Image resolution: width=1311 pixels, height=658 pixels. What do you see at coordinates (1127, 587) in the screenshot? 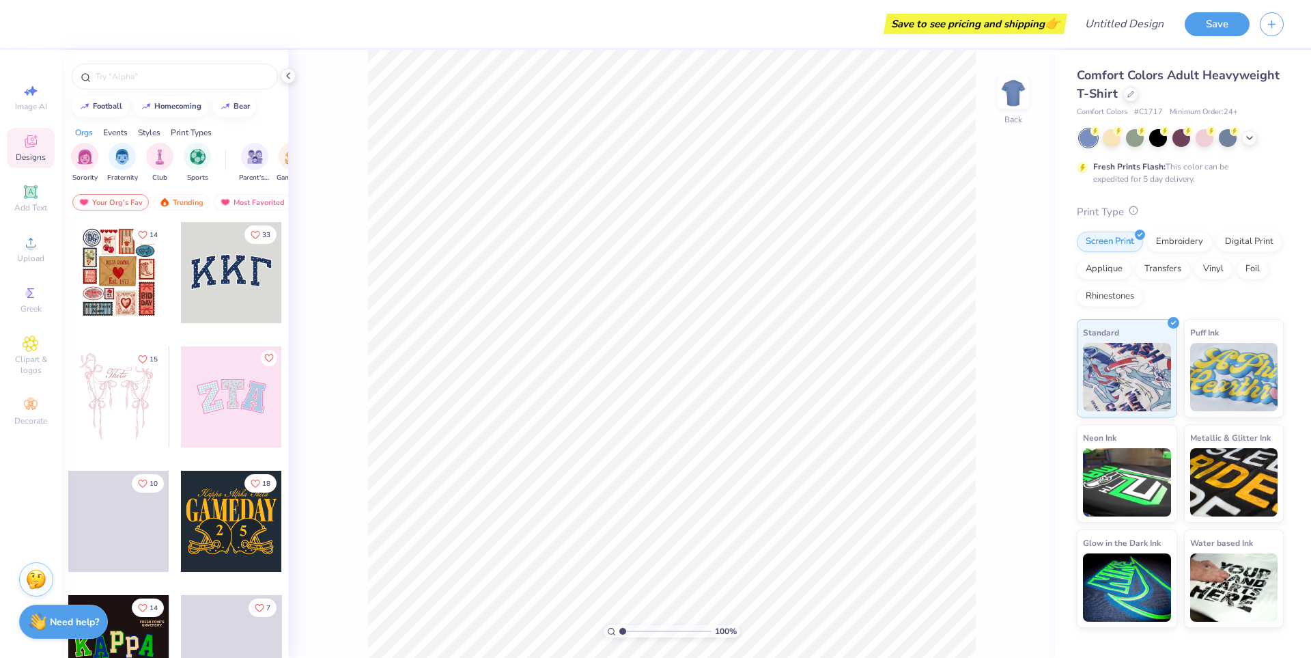
I see `img: Glow in the Dark Ink` at bounding box center [1127, 587].